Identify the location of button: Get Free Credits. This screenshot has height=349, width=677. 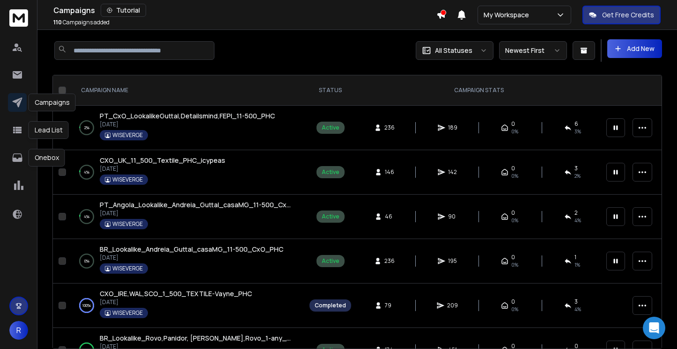
(621, 15).